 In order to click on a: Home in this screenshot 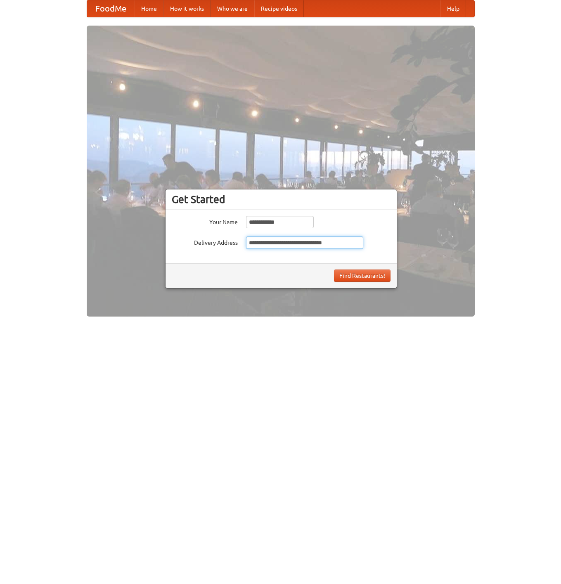, I will do `click(149, 9)`.